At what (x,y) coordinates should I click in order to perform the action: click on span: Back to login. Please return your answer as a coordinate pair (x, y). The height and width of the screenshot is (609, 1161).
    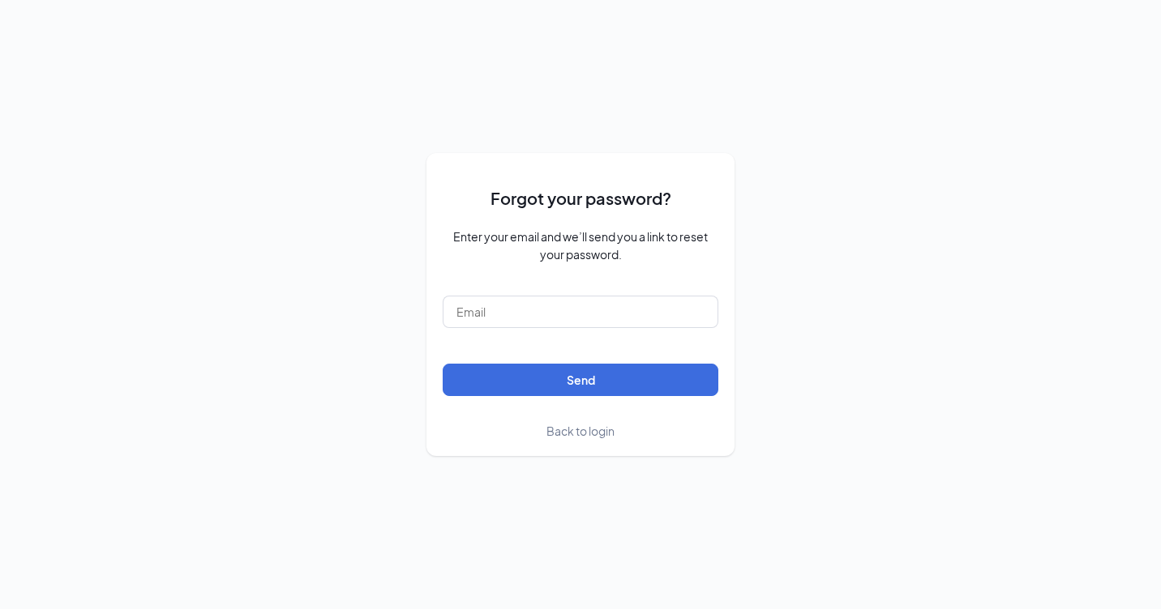
    Looking at the image, I should click on (580, 431).